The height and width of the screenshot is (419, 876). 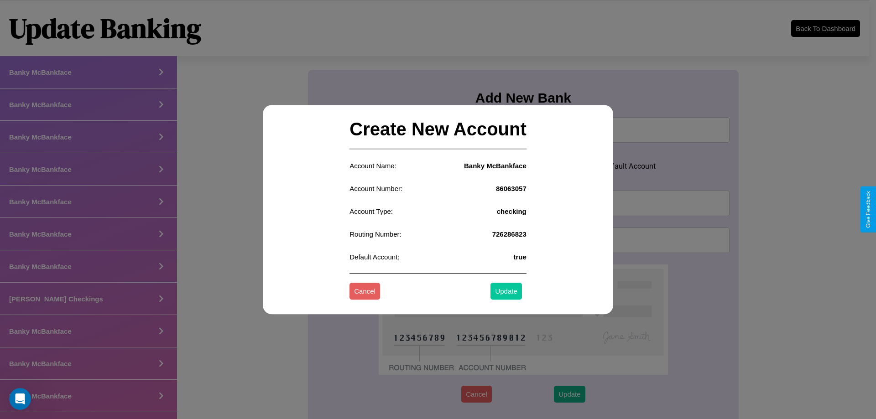 I want to click on h4: Banky McBankface, so click(x=495, y=166).